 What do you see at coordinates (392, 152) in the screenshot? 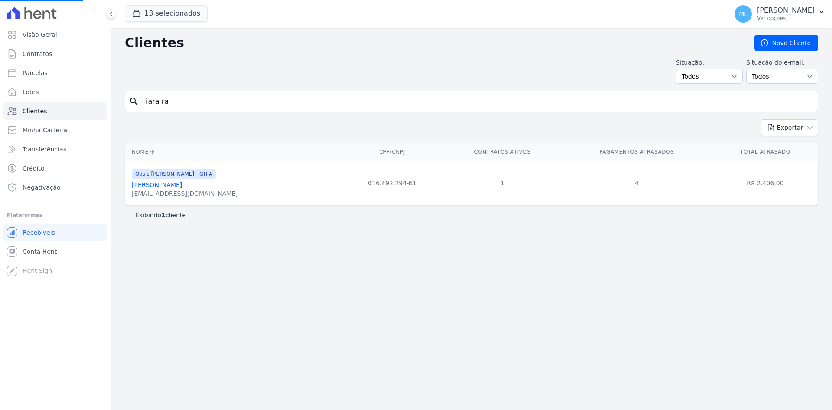
I see `th: CPF/CNPJ` at bounding box center [392, 152].